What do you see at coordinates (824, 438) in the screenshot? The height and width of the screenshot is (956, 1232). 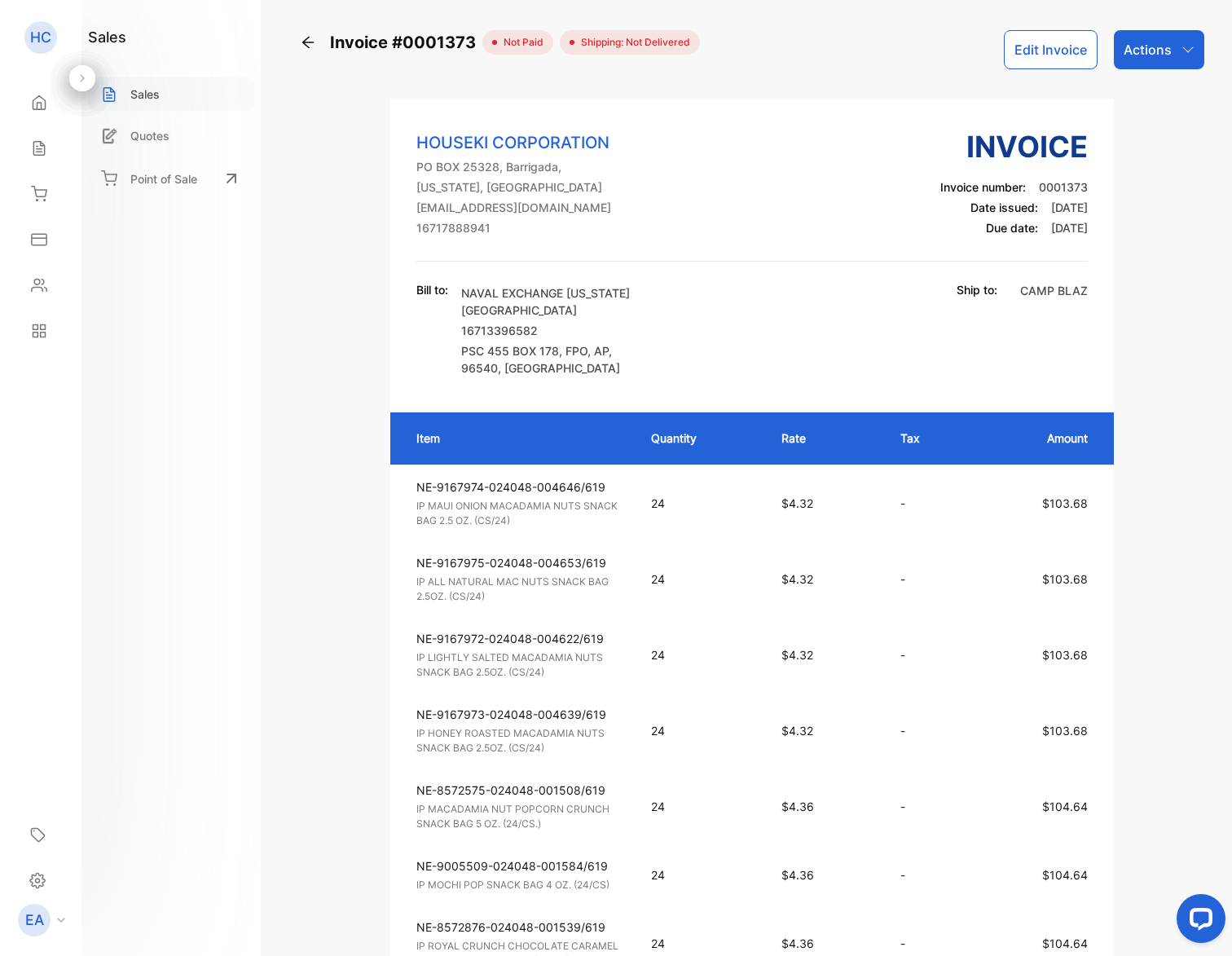 I see `p: Rate` at bounding box center [824, 438].